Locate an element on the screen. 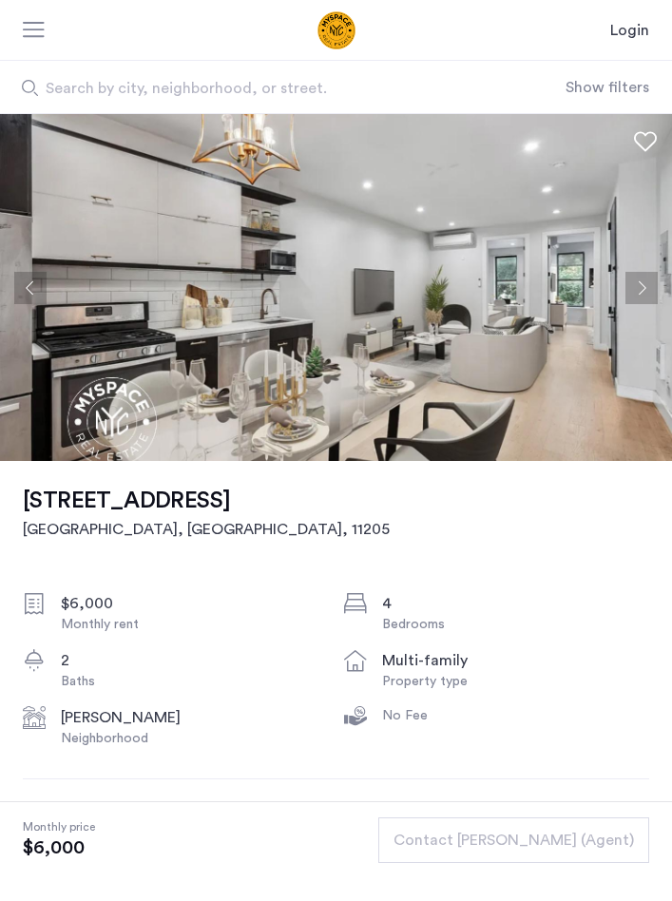 This screenshot has height=901, width=672. span: Monthly price is located at coordinates (59, 827).